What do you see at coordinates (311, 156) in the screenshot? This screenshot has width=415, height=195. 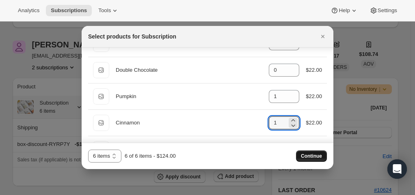 I see `span: Continue` at bounding box center [311, 156].